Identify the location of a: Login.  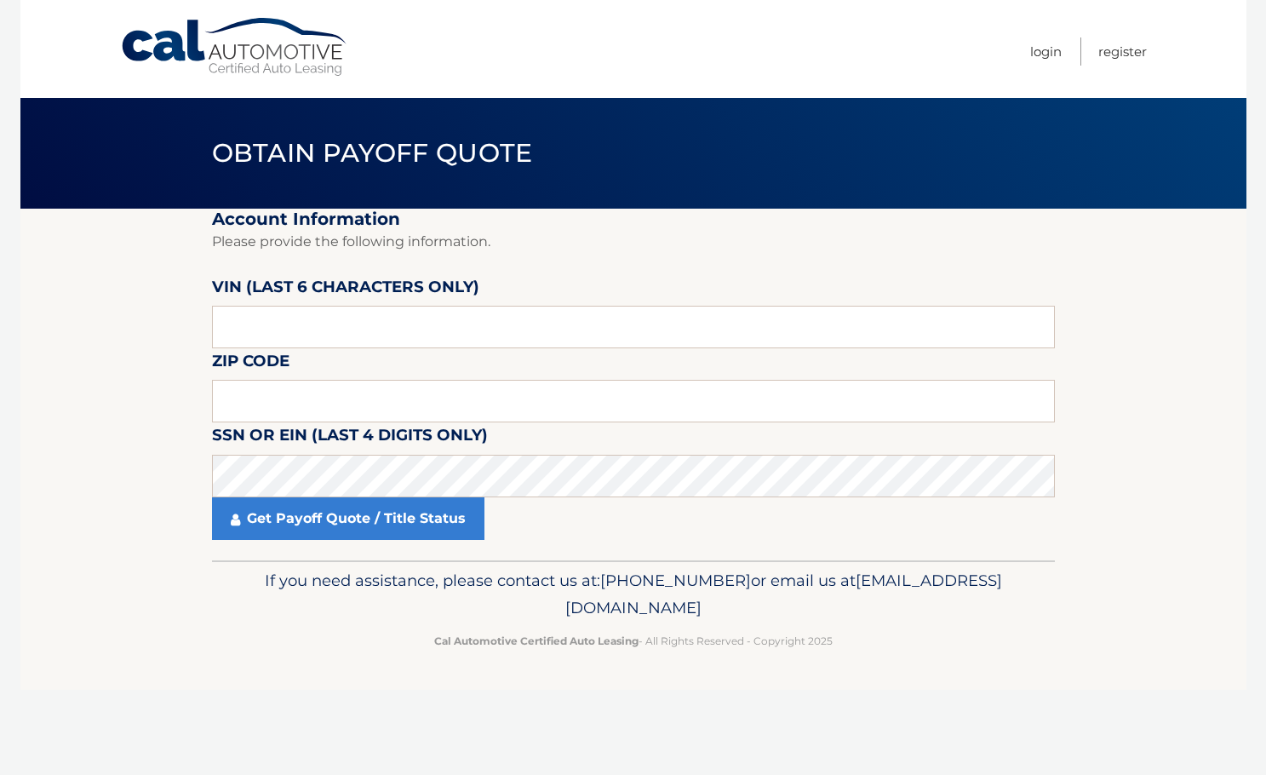
(1046, 51).